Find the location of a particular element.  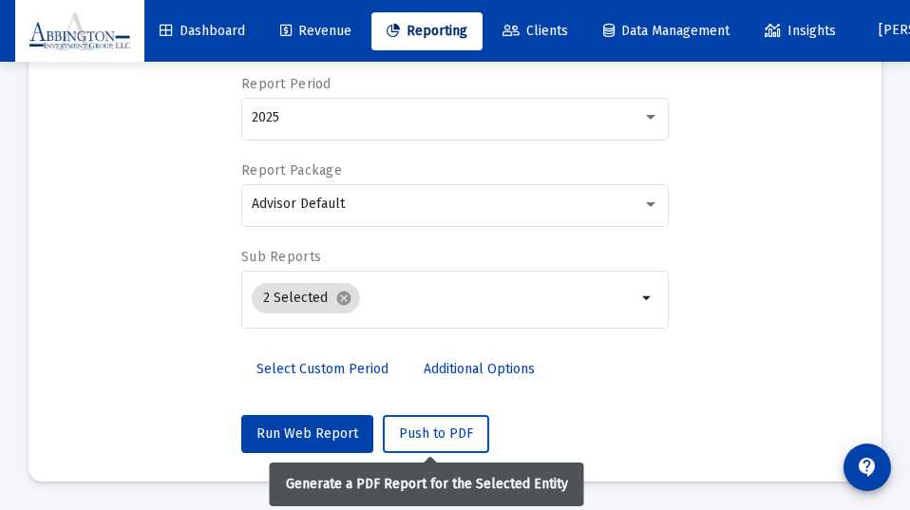

span: Dashboard is located at coordinates (202, 30).